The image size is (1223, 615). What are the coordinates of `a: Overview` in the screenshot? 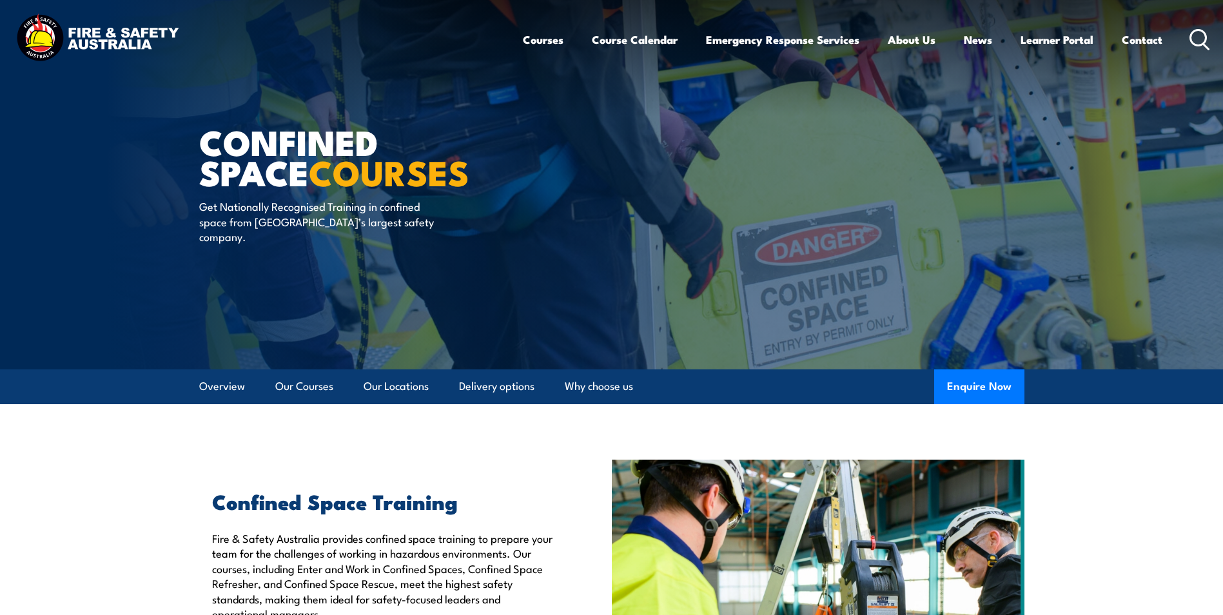 It's located at (222, 386).